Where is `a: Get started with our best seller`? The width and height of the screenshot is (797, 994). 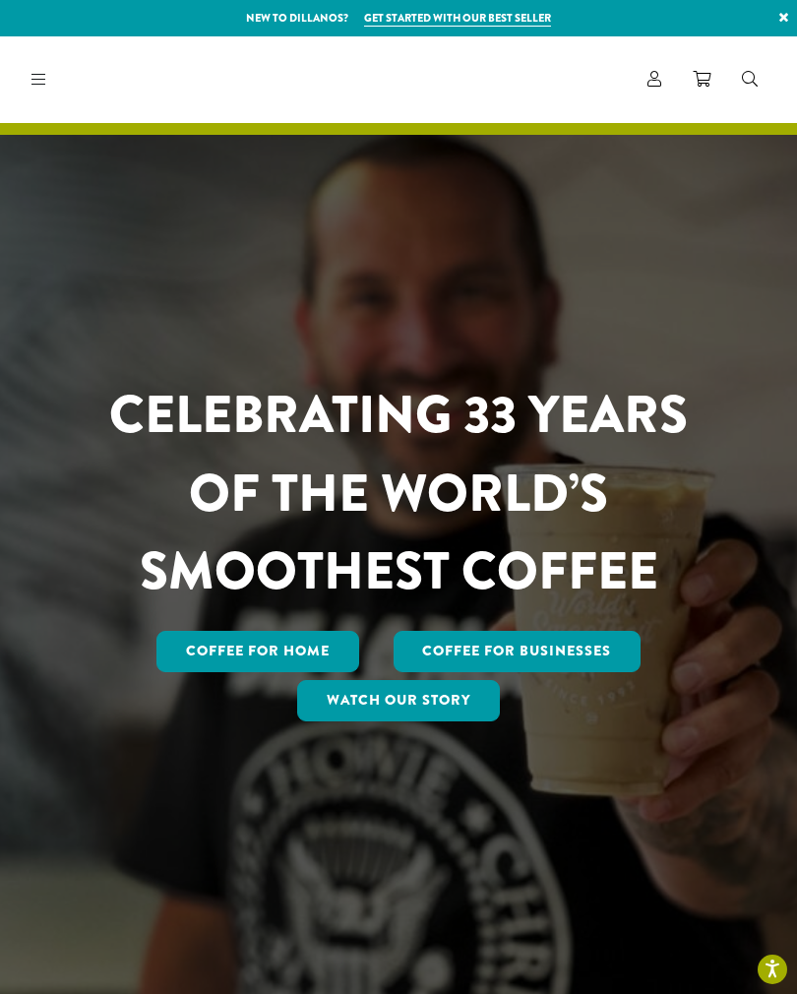
a: Get started with our best seller is located at coordinates (458, 18).